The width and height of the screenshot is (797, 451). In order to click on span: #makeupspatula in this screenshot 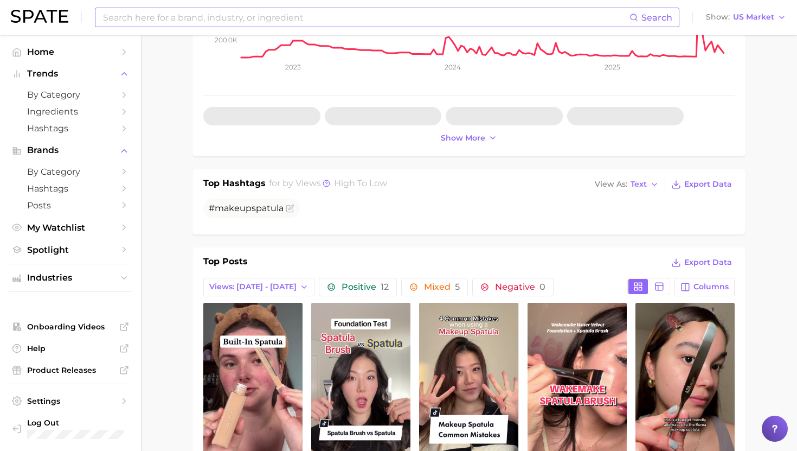, I will do `click(246, 208)`.